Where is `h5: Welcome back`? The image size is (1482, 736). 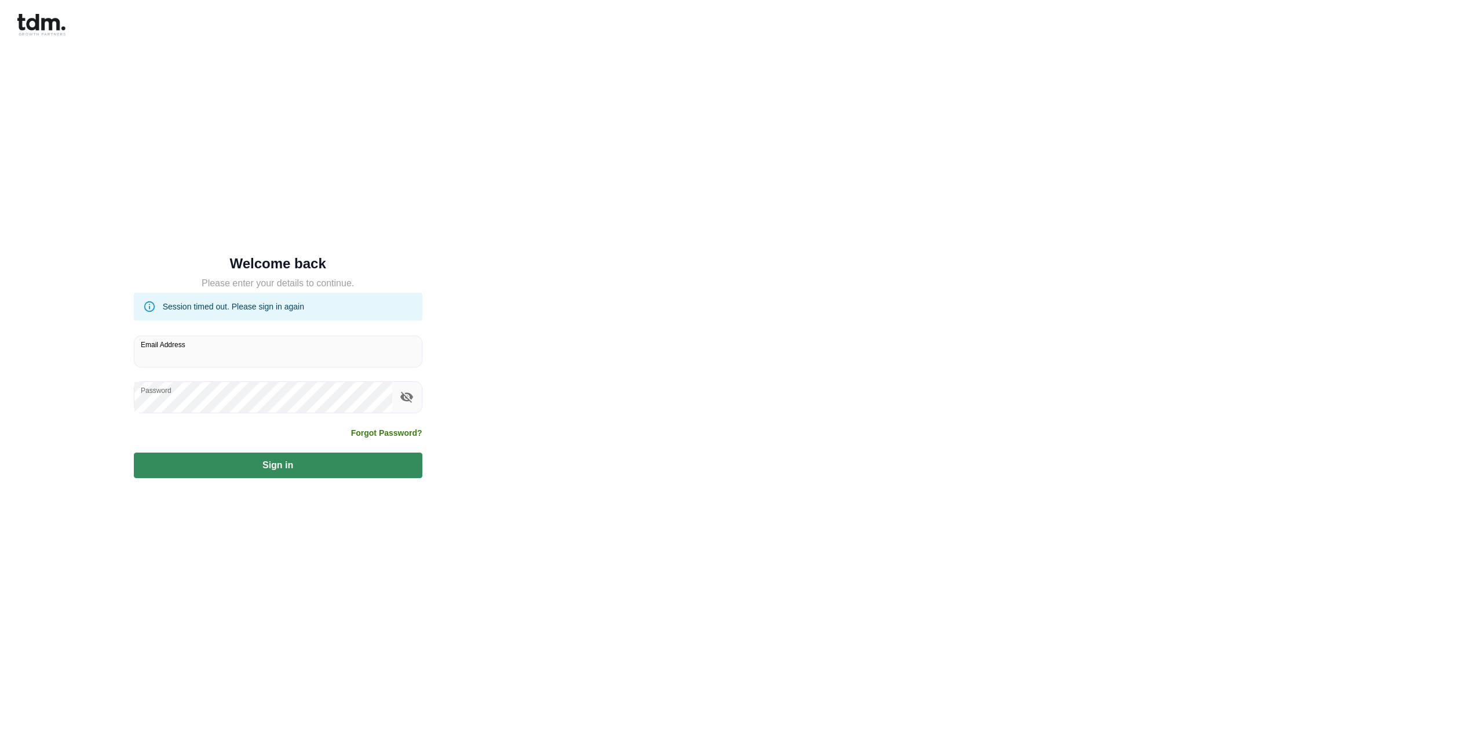
h5: Welcome back is located at coordinates (278, 264).